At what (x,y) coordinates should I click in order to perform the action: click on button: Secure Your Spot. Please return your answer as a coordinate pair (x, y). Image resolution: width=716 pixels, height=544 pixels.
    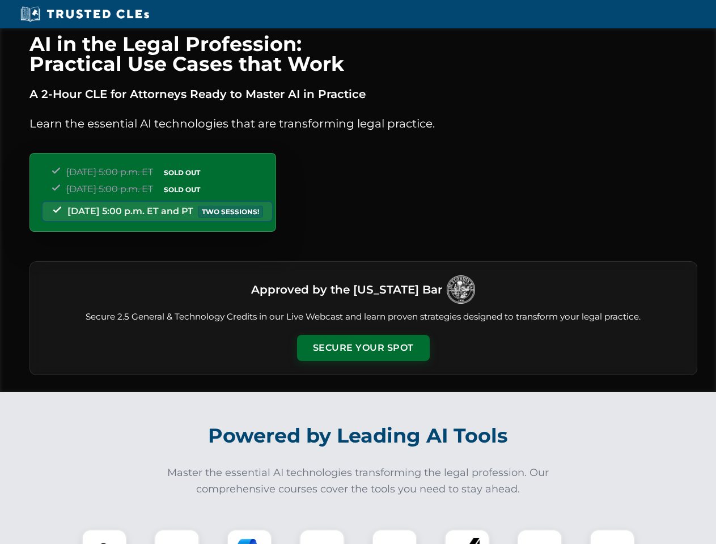
    Looking at the image, I should click on (363, 348).